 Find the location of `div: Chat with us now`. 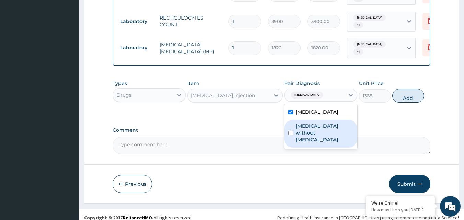

div: Chat with us now is located at coordinates (76, 43).